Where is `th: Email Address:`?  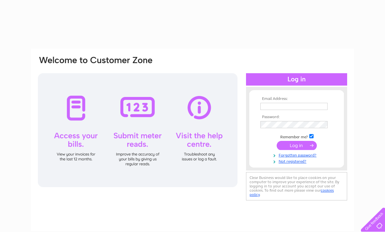
th: Email Address: is located at coordinates (296, 99).